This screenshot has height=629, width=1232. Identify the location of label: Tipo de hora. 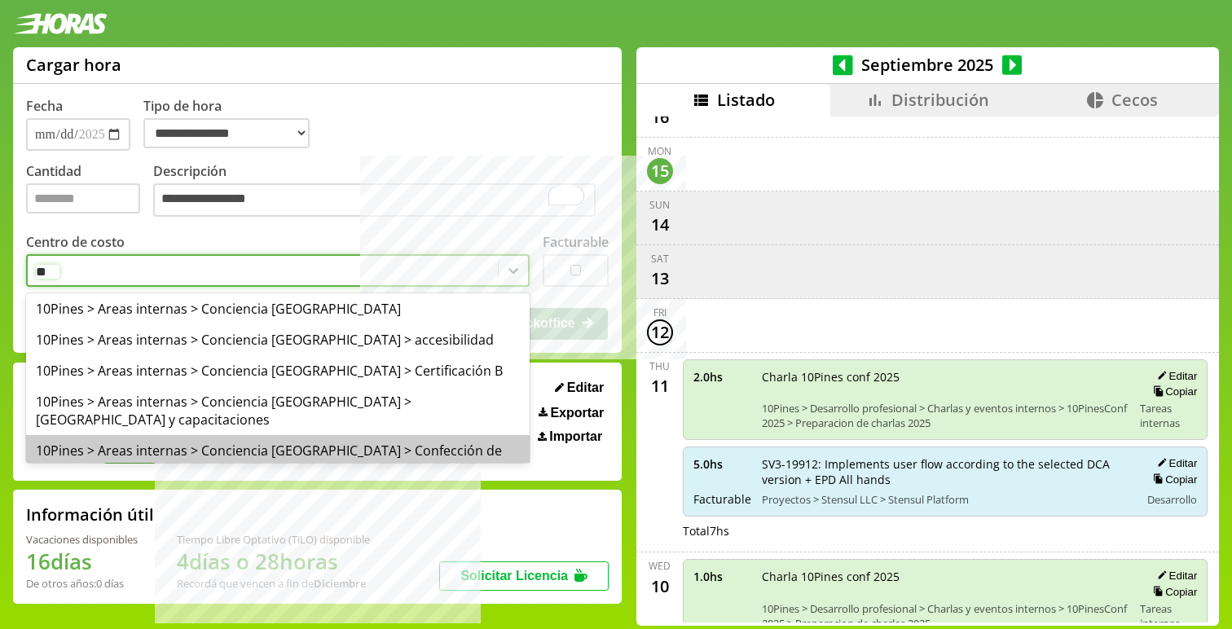
(233, 124).